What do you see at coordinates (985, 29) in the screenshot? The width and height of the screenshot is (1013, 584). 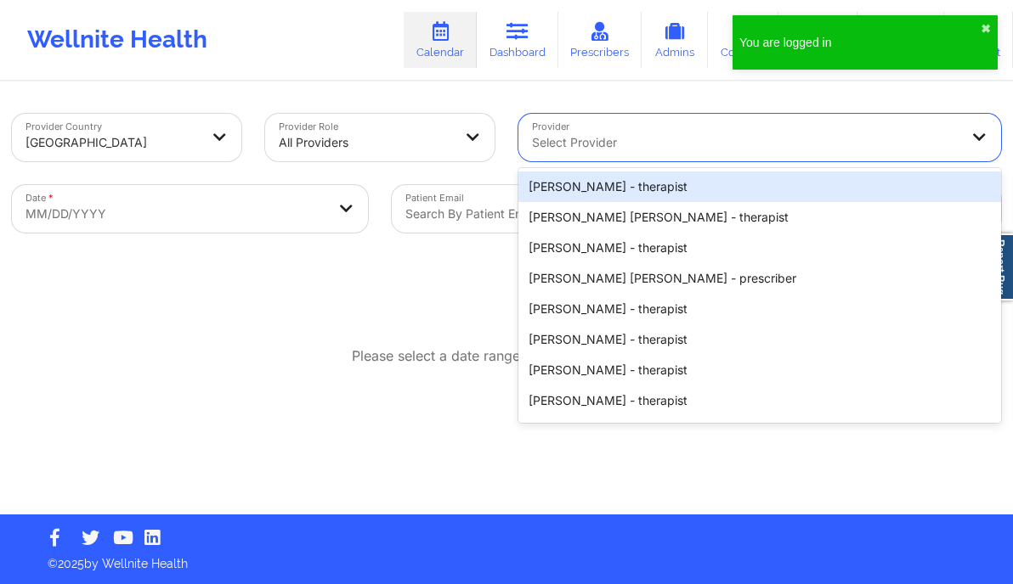 I see `button: close` at bounding box center [985, 29].